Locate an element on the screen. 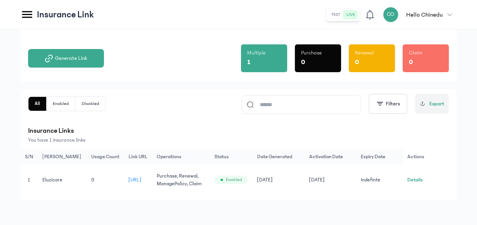  button: Filters is located at coordinates (388, 104).